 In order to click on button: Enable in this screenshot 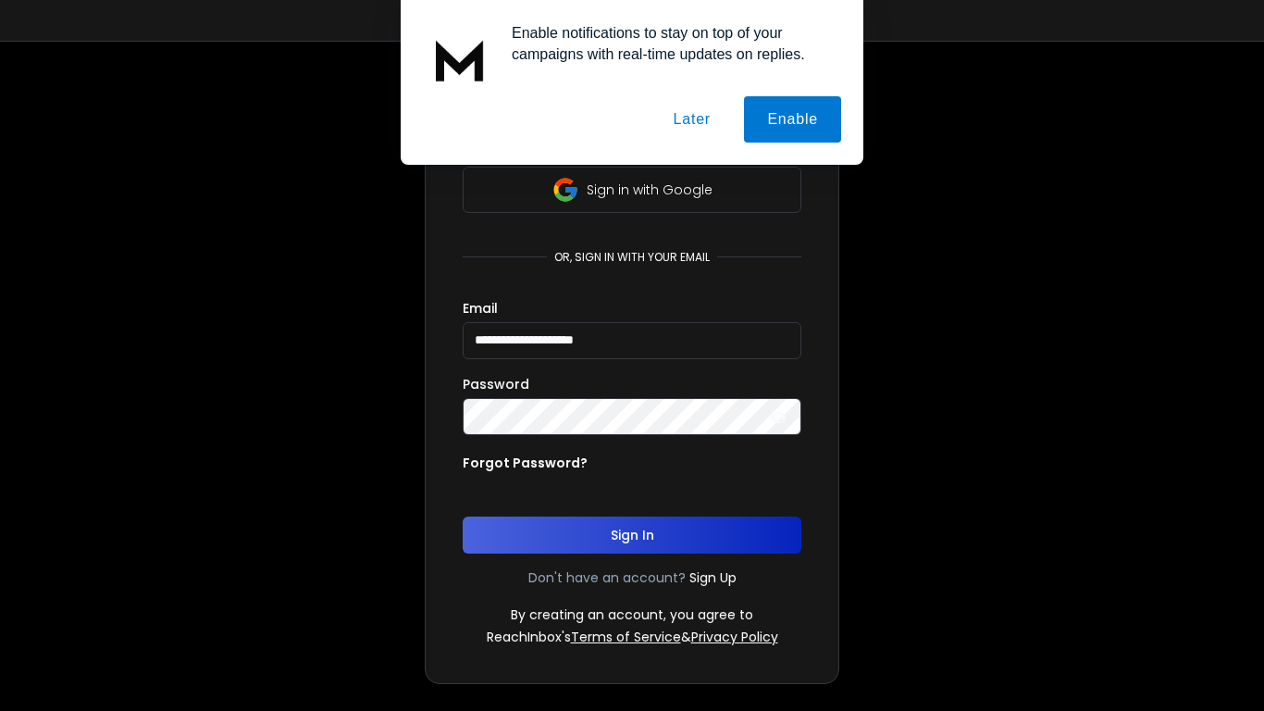, I will do `click(792, 119)`.